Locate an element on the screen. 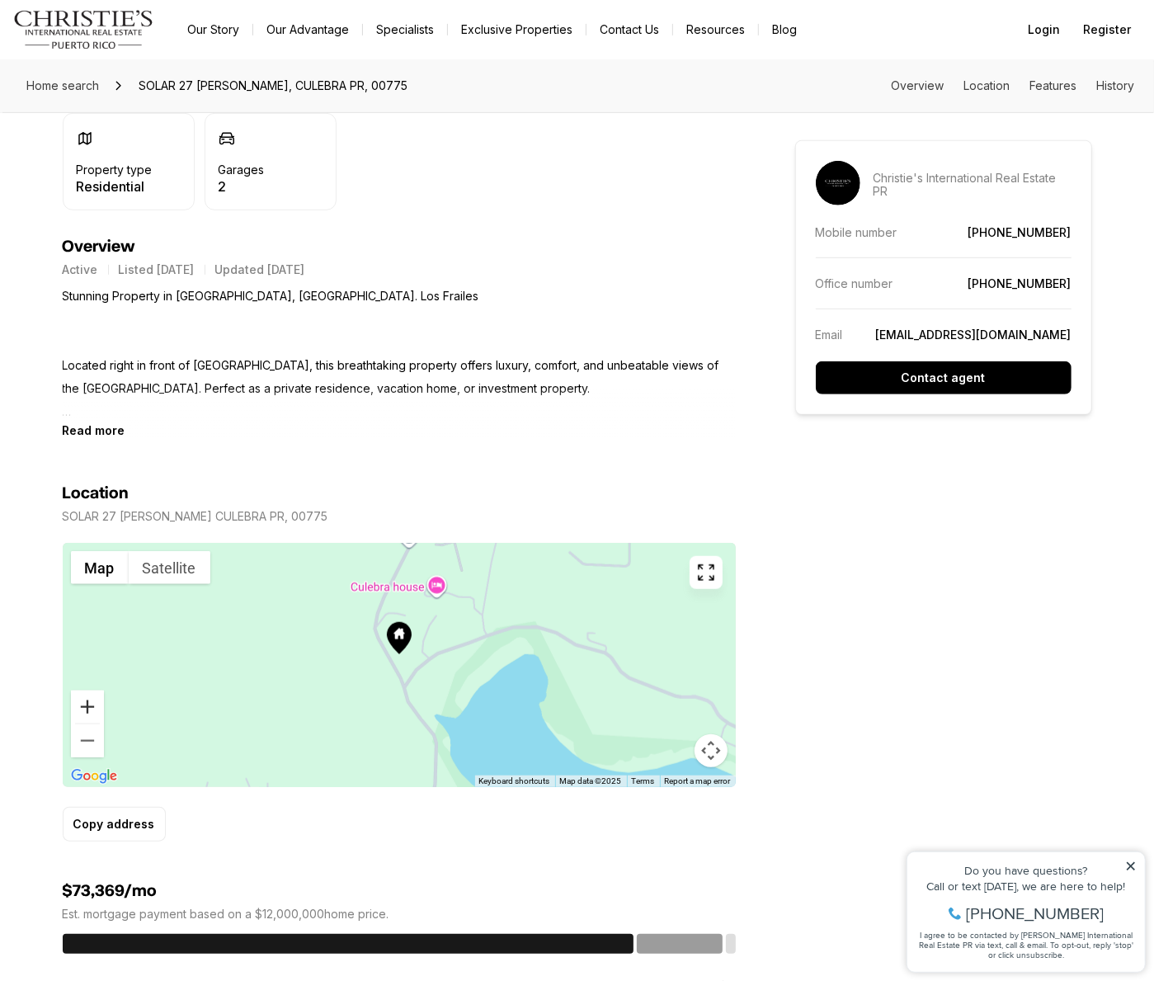  p: Property type is located at coordinates (115, 170).